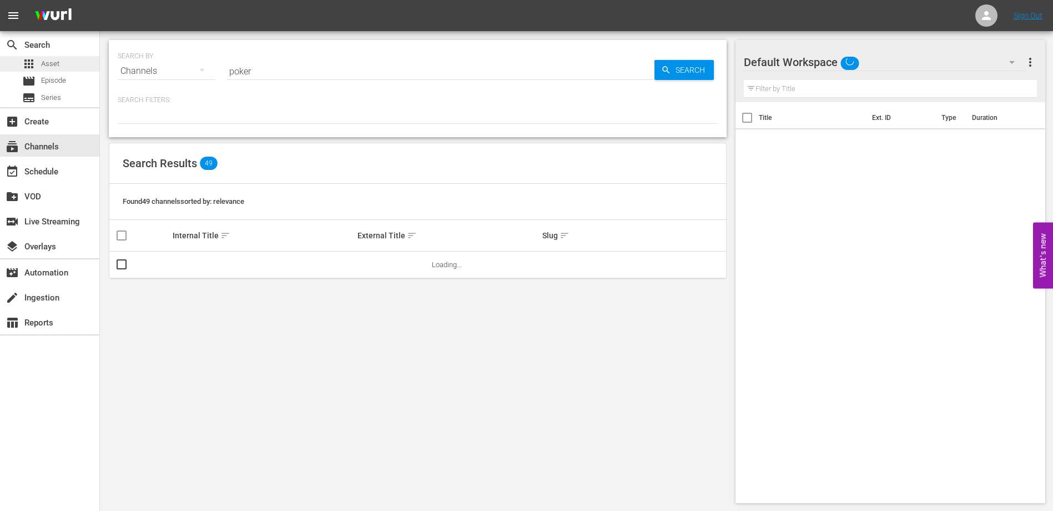 The height and width of the screenshot is (511, 1053). I want to click on span: Channels, so click(12, 146).